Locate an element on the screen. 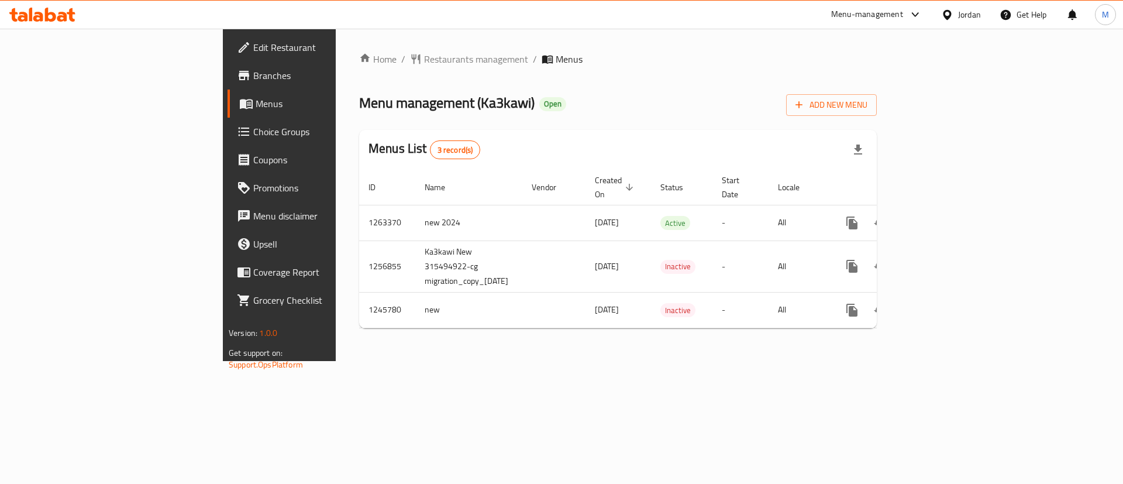 The image size is (1123, 484). div: Export file is located at coordinates (858, 150).